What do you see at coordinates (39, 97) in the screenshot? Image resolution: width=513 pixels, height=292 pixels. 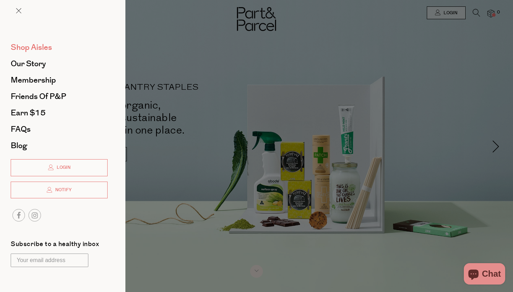 I see `span: Friends of P&P` at bounding box center [39, 97].